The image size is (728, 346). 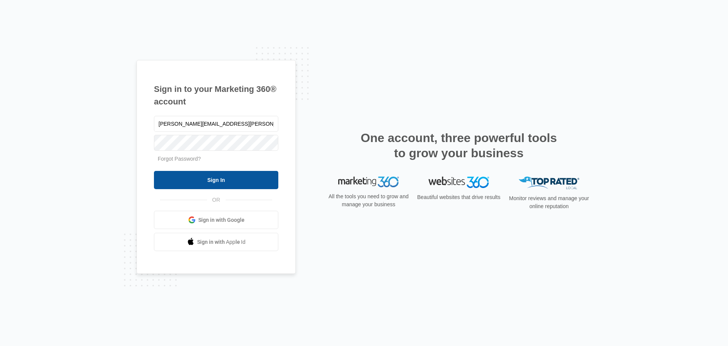 What do you see at coordinates (216, 124) in the screenshot?
I see `input: Email` at bounding box center [216, 124].